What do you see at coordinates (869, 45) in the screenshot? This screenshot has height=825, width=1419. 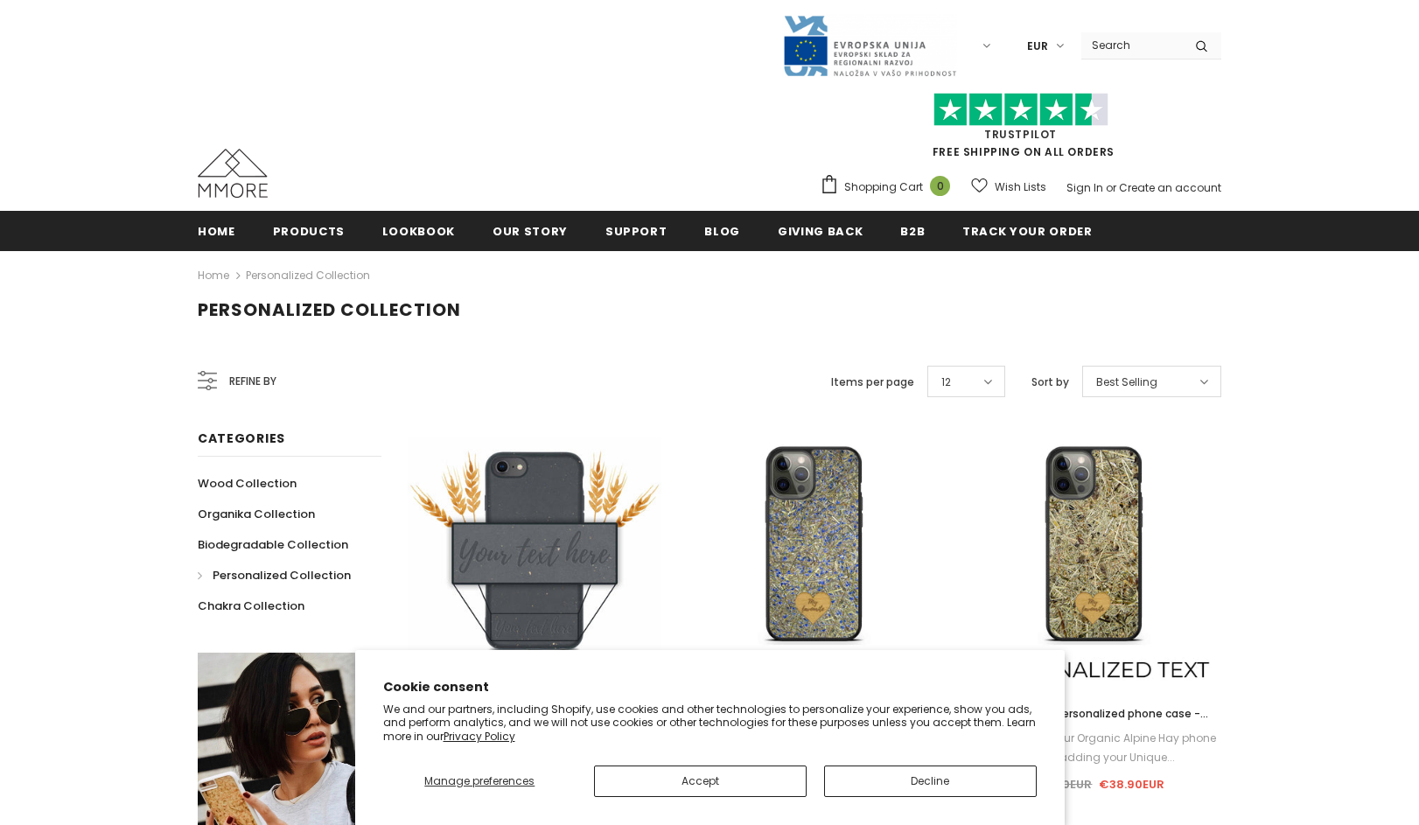 I see `a: Javni Razpis` at bounding box center [869, 45].